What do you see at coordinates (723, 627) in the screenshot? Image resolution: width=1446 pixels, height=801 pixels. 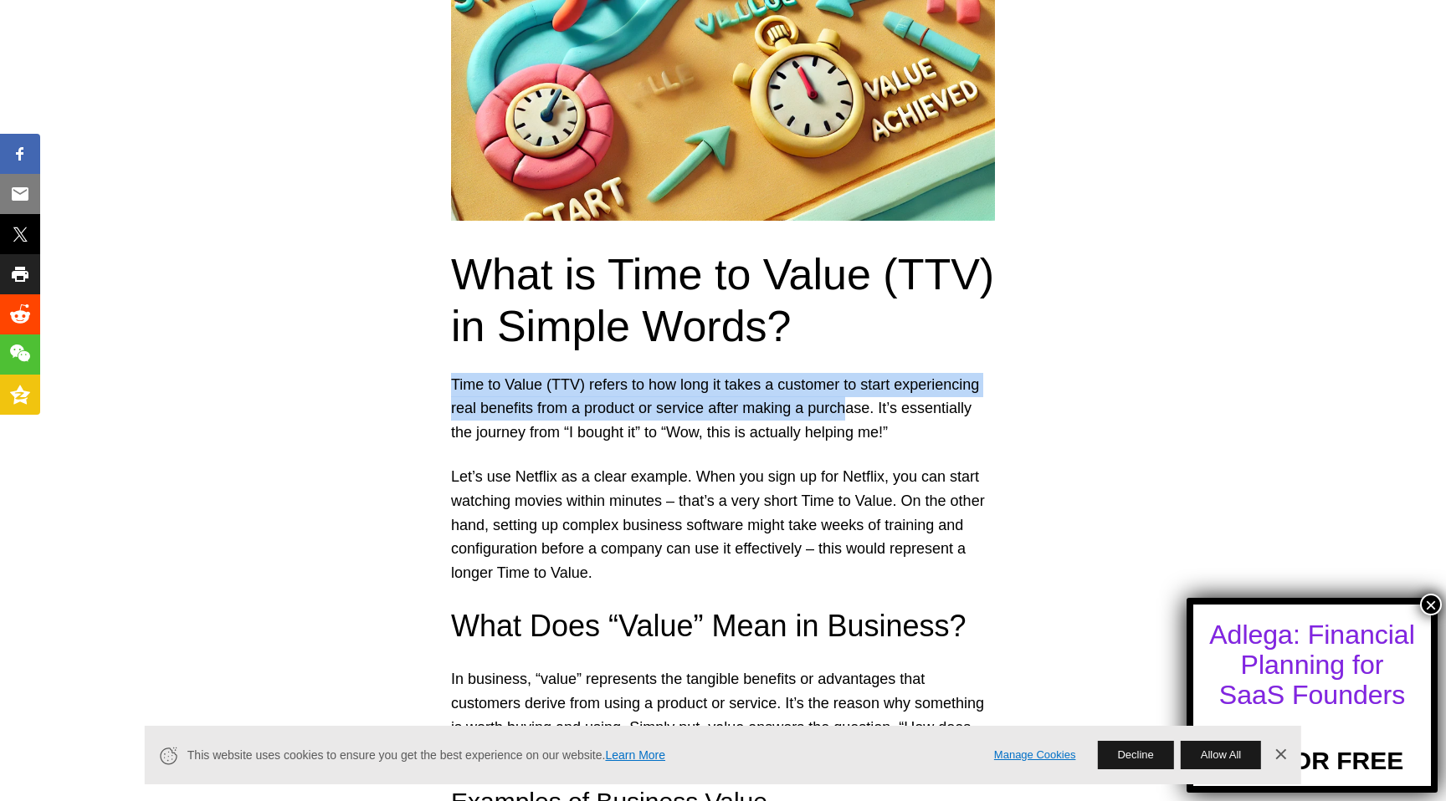 I see `h3: What Does “Value” Mean in Business?` at bounding box center [723, 627].